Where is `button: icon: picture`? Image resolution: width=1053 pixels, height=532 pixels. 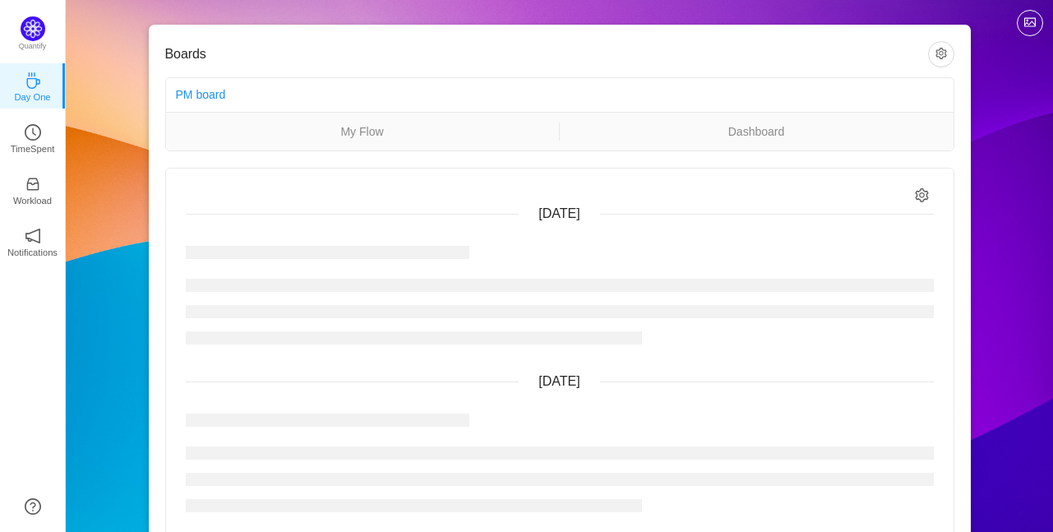 button: icon: picture is located at coordinates (1030, 23).